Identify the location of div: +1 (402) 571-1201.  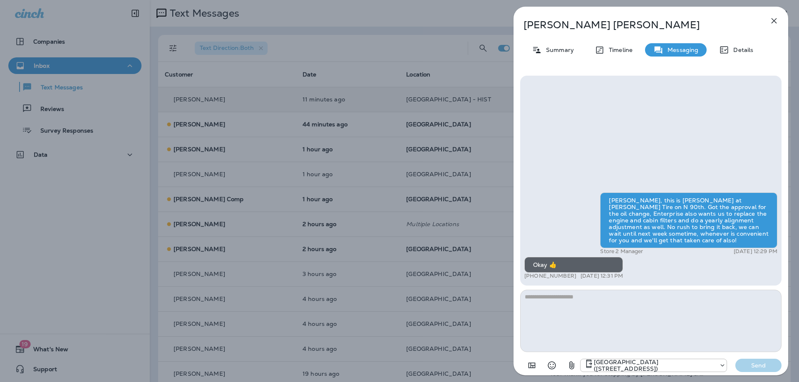
(653, 366).